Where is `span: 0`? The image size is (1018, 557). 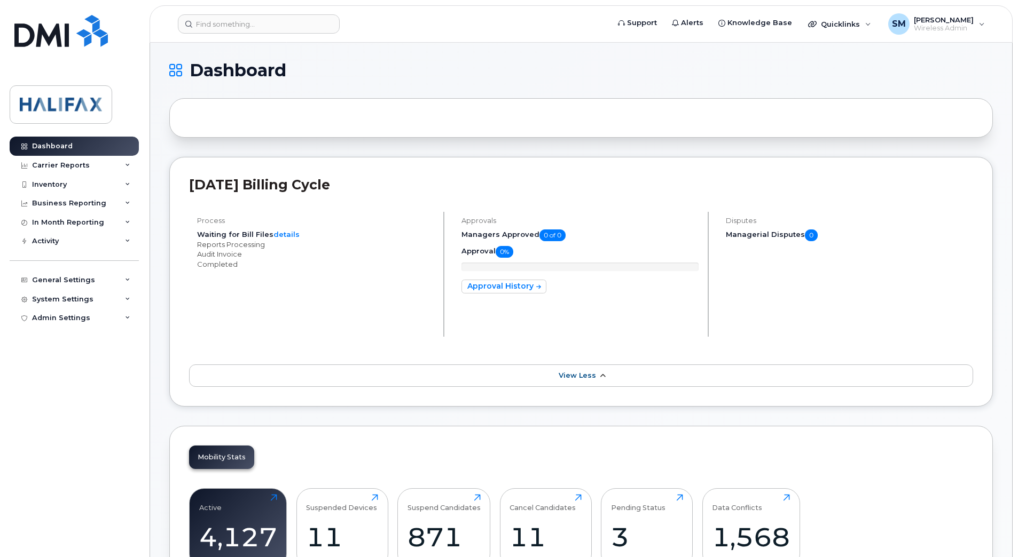
span: 0 is located at coordinates (811, 235).